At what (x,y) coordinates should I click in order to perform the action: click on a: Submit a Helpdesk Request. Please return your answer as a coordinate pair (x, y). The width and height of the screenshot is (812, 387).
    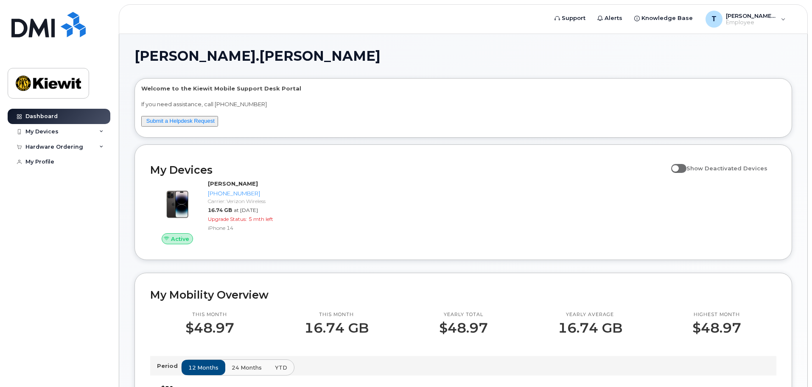
    Looking at the image, I should click on (180, 121).